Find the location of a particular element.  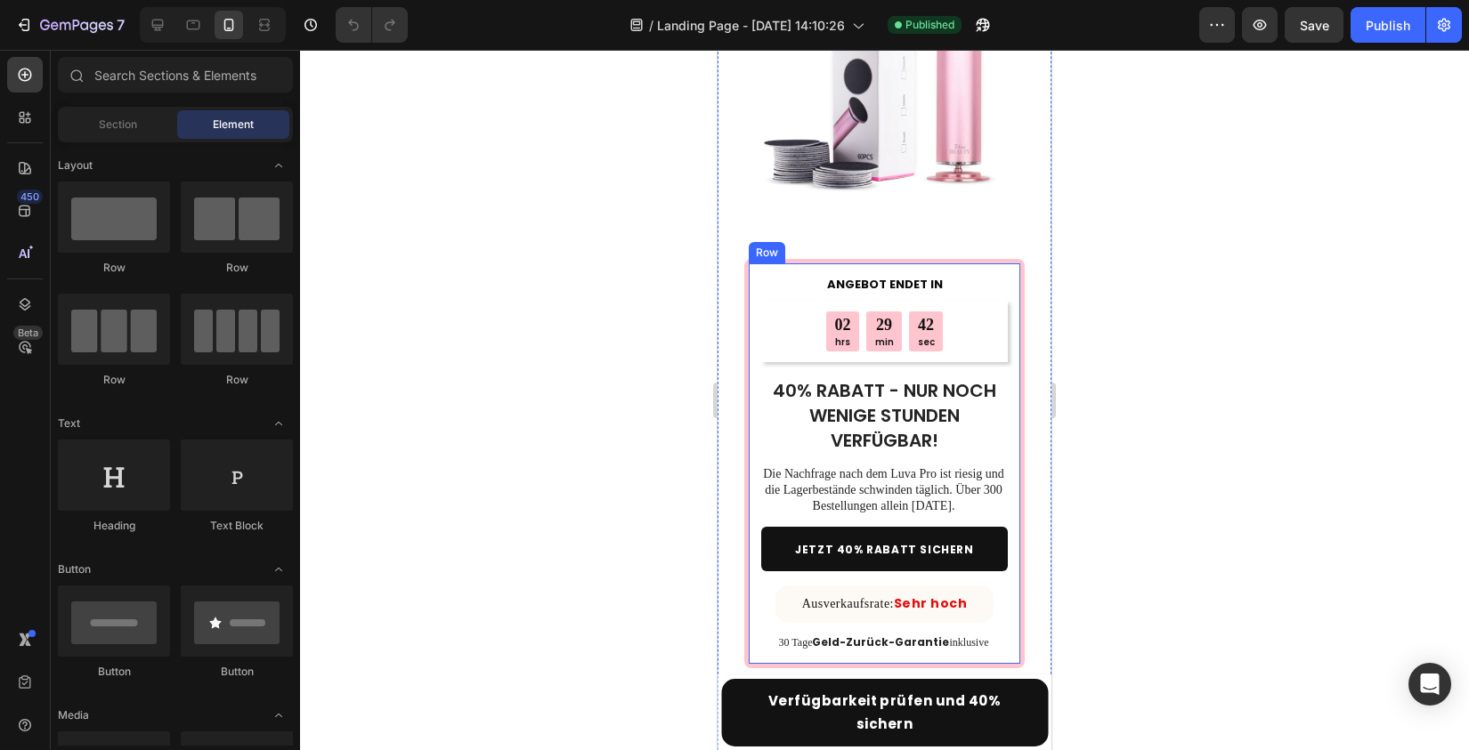

div: Undo/Redo is located at coordinates (371, 25).